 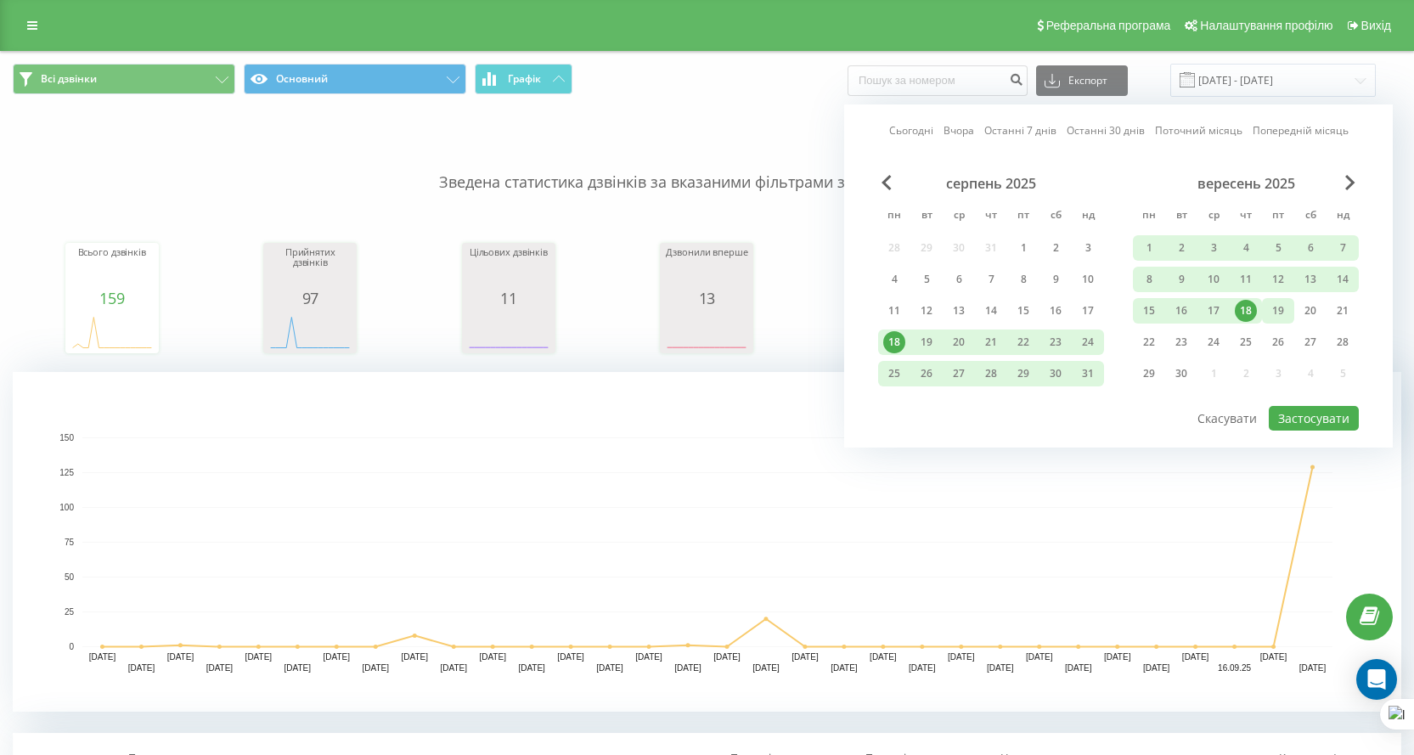 What do you see at coordinates (1088, 248) in the screenshot?
I see `div: 3` at bounding box center [1088, 248].